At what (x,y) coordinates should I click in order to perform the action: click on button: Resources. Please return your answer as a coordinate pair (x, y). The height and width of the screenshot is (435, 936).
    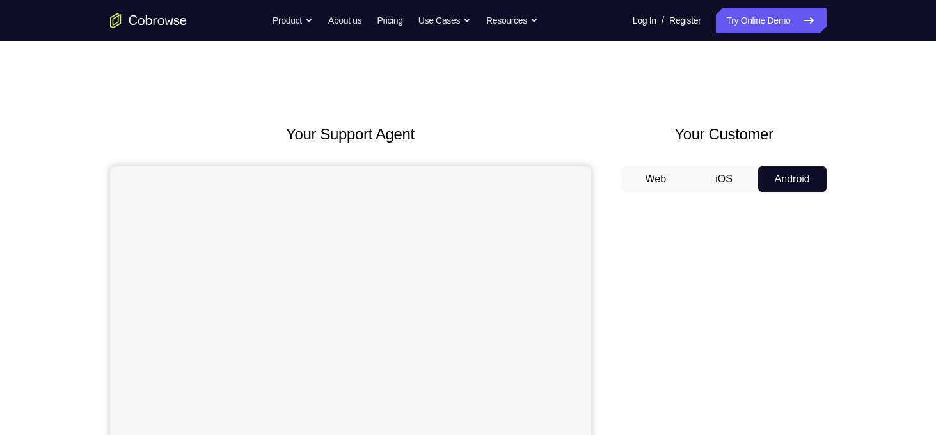
    Looking at the image, I should click on (512, 20).